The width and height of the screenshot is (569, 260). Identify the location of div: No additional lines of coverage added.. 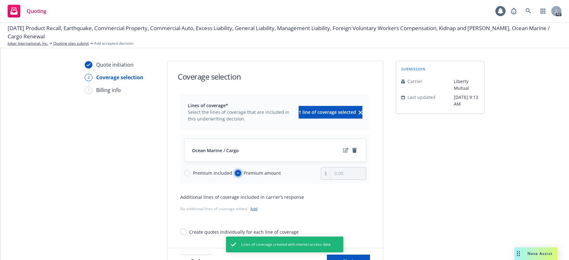
(275, 209).